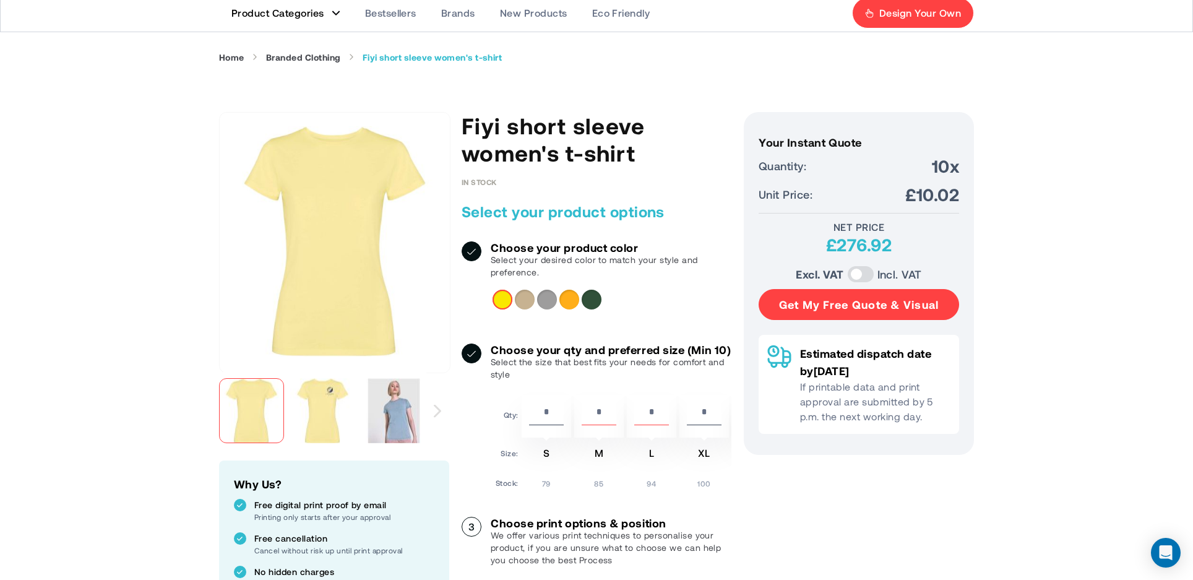  What do you see at coordinates (611, 368) in the screenshot?
I see `p: Select the size that best fits your needs for comfort and style` at bounding box center [611, 368].